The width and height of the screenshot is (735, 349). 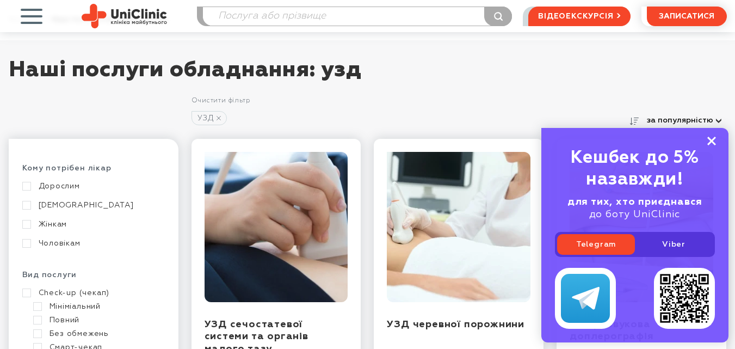 I want to click on a: Viber, so click(x=673, y=244).